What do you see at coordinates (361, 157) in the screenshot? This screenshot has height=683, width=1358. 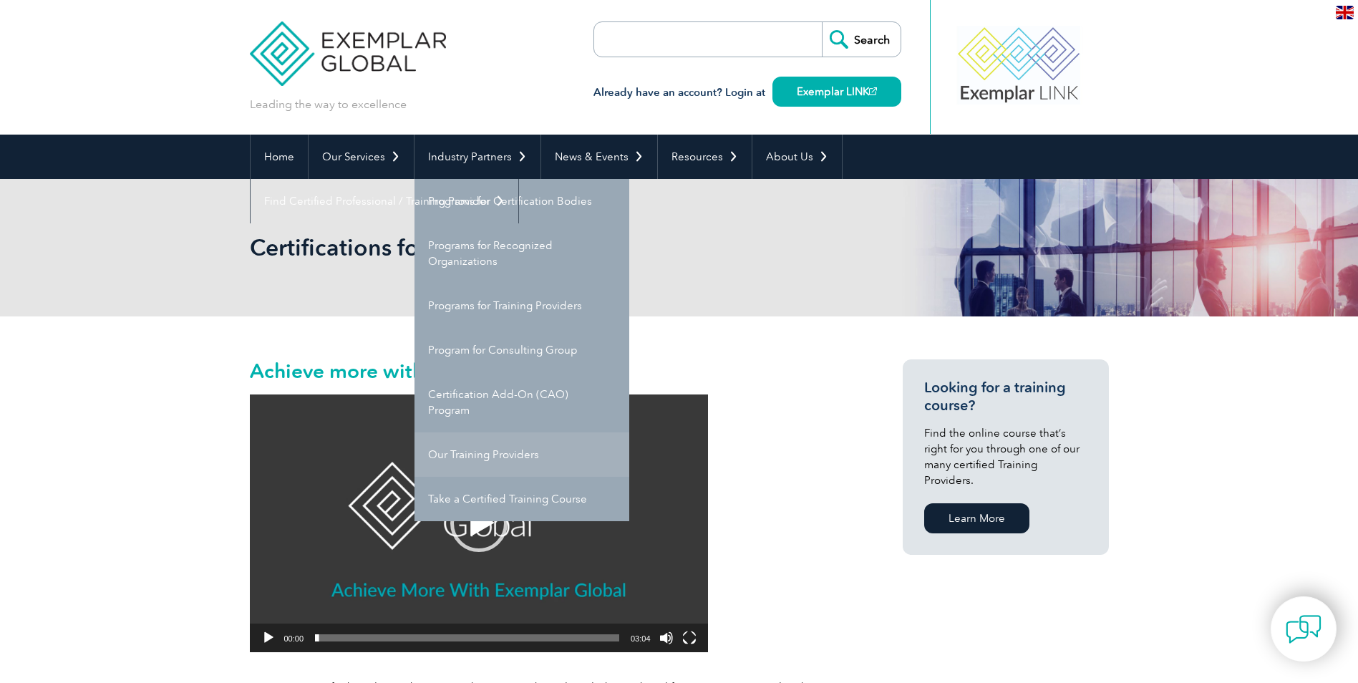 I see `a: Our Services` at bounding box center [361, 157].